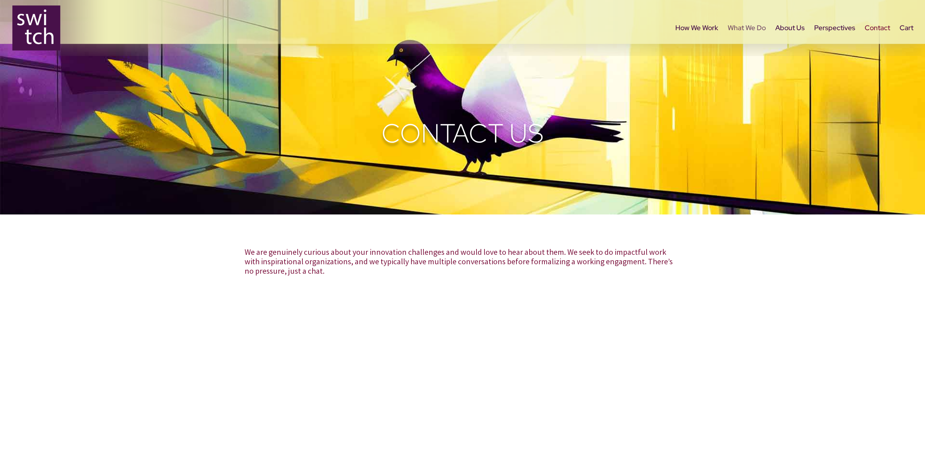 This screenshot has height=462, width=925. I want to click on a: Perspectives, so click(835, 41).